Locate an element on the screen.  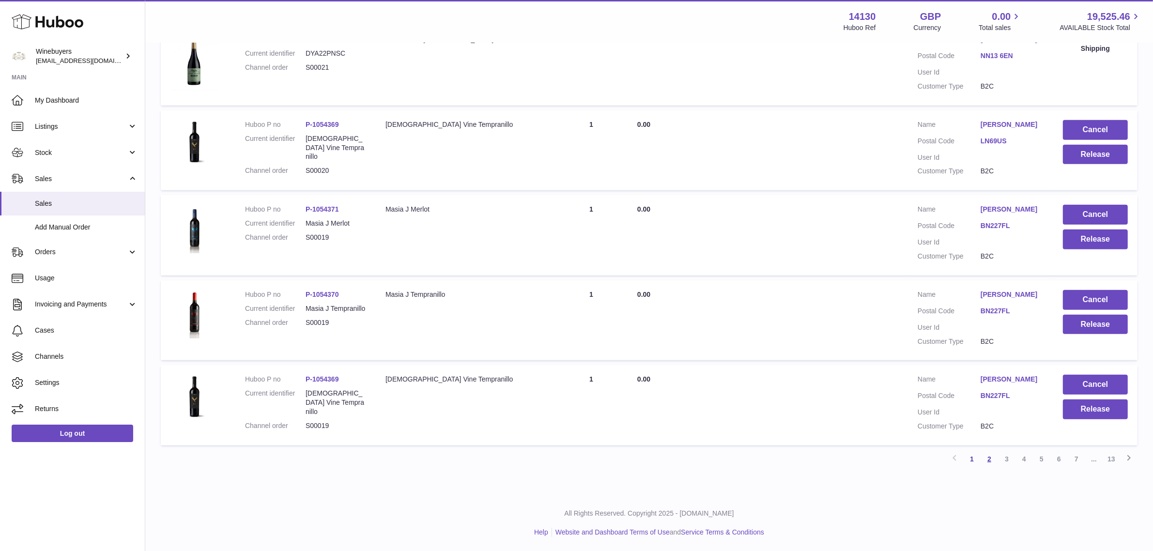
a: 7 is located at coordinates (1077, 459).